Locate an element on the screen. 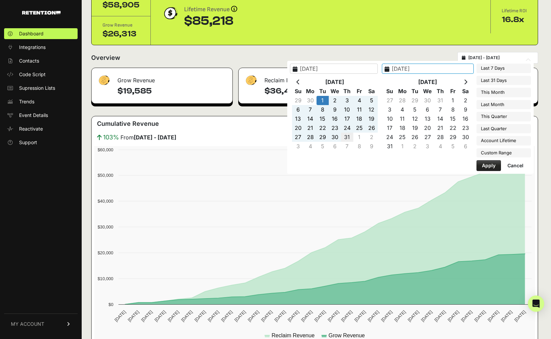 This screenshot has height=339, width=551. td: 24 is located at coordinates (390, 137).